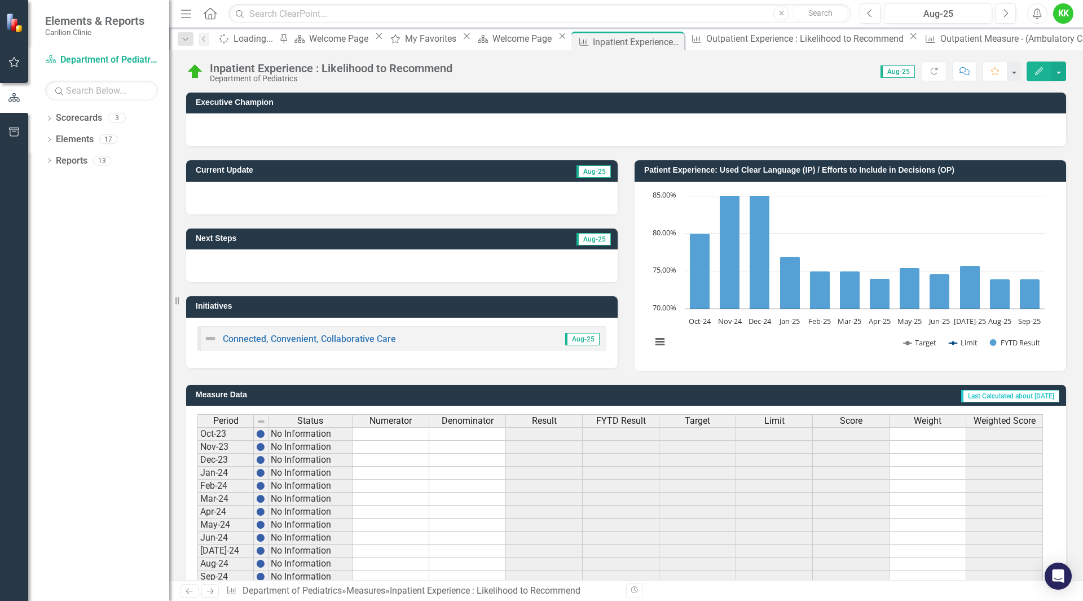  Describe the element at coordinates (226, 576) in the screenshot. I see `td: Sep-24` at that location.